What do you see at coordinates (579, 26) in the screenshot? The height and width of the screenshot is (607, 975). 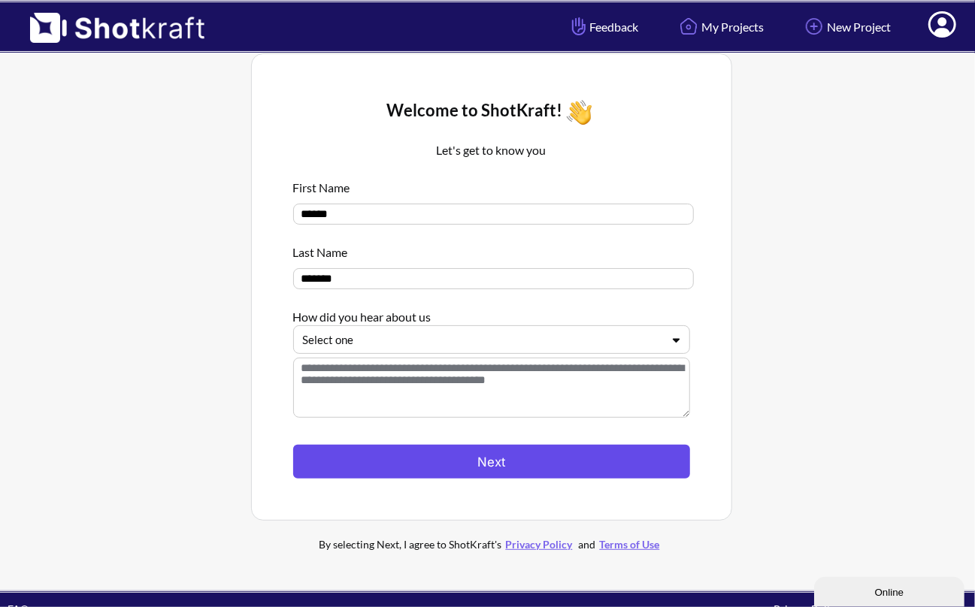 I see `img: Hand Icon` at bounding box center [579, 26].